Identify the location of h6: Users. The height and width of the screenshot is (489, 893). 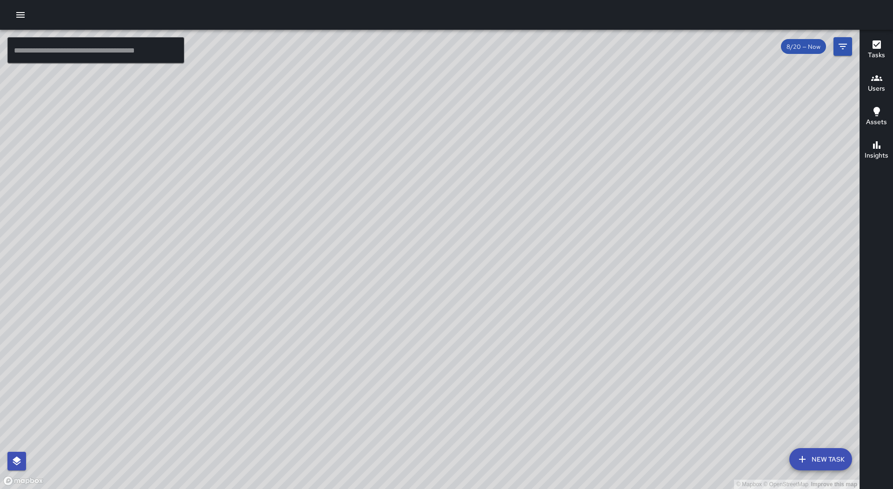
(876, 89).